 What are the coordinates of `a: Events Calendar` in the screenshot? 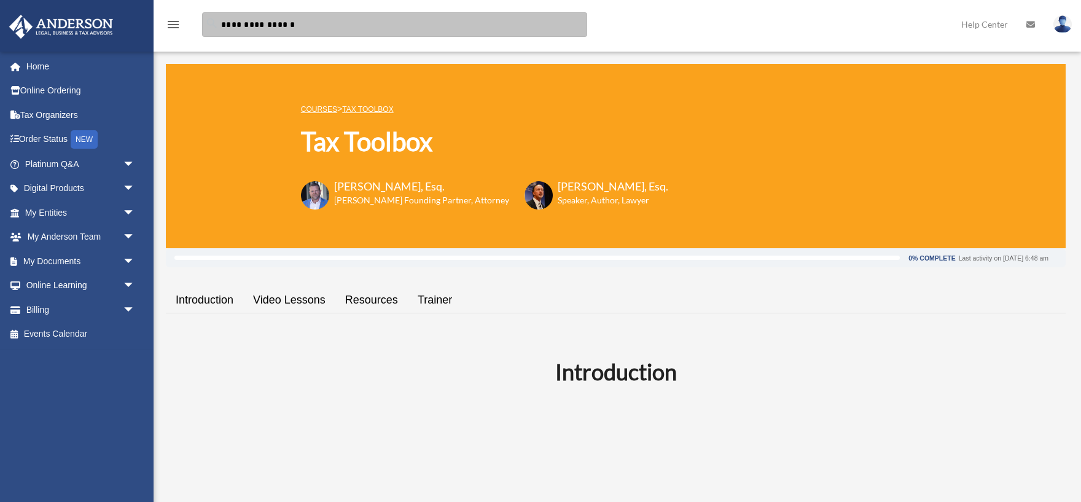 It's located at (81, 334).